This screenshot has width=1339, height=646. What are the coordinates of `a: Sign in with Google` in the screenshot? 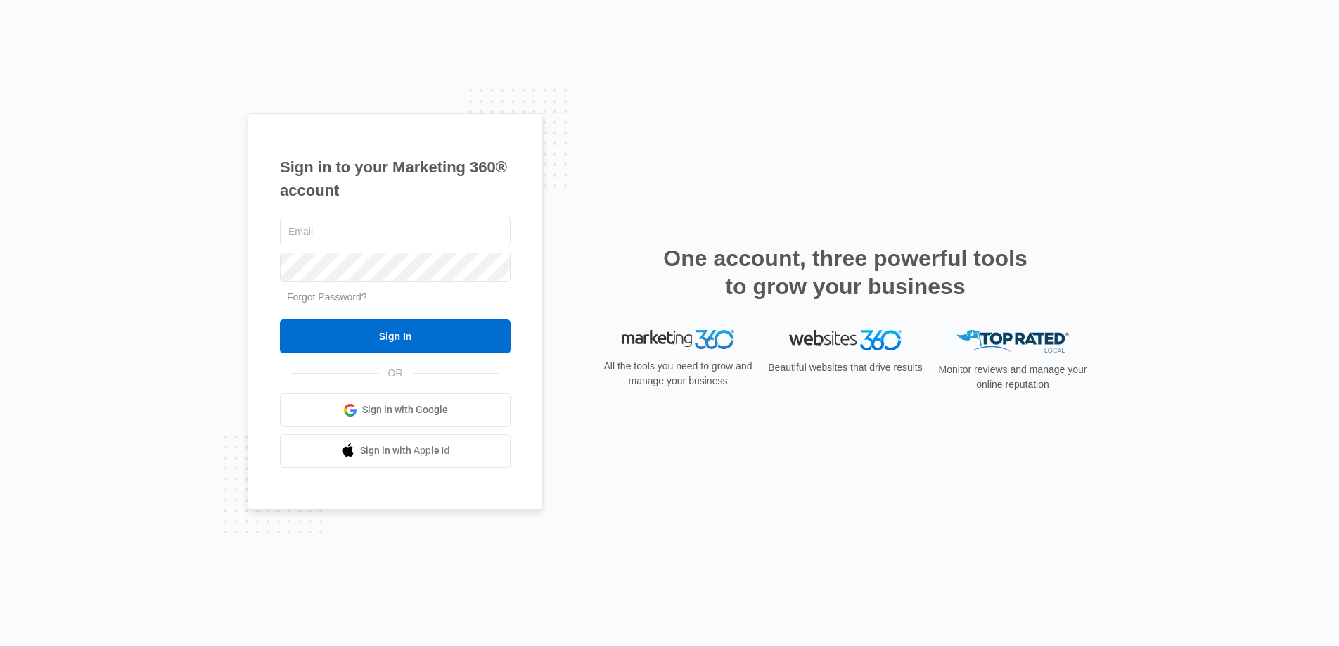 It's located at (395, 410).